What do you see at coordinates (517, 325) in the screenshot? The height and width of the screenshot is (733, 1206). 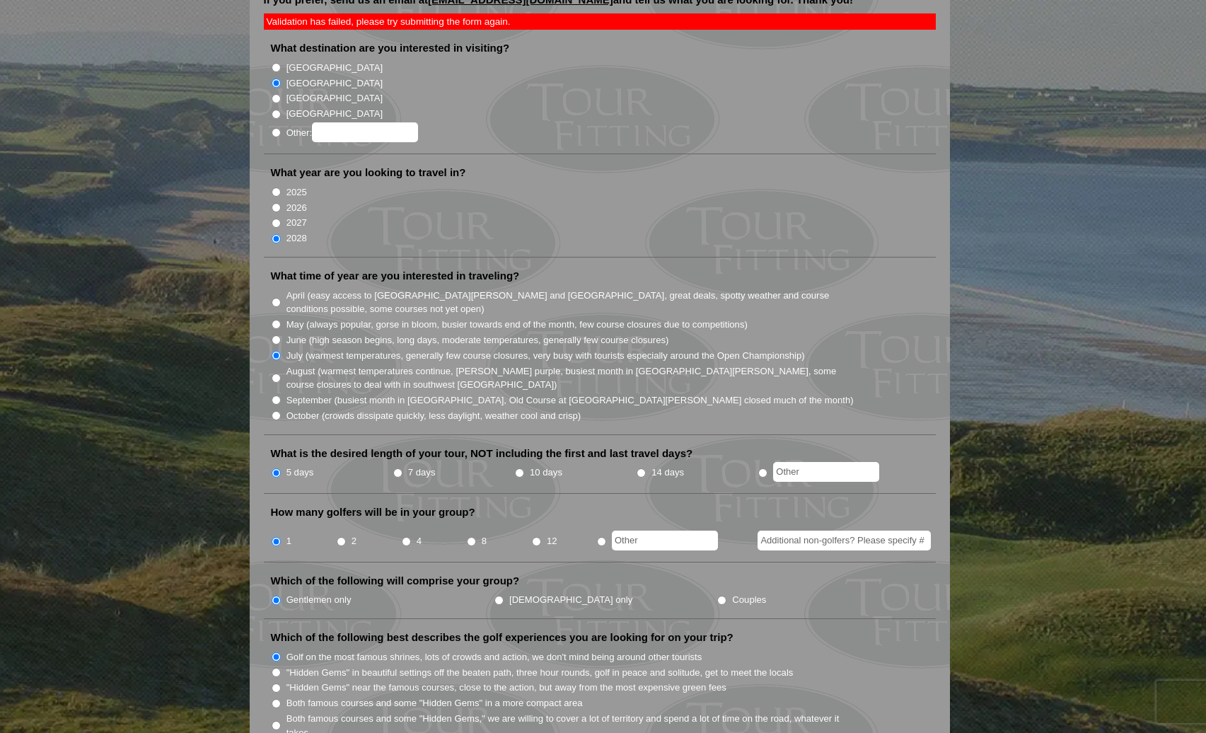 I see `label: May (always popular, gorse in bloom, busier towards end of the month, few course closures due to ...` at bounding box center [517, 325].